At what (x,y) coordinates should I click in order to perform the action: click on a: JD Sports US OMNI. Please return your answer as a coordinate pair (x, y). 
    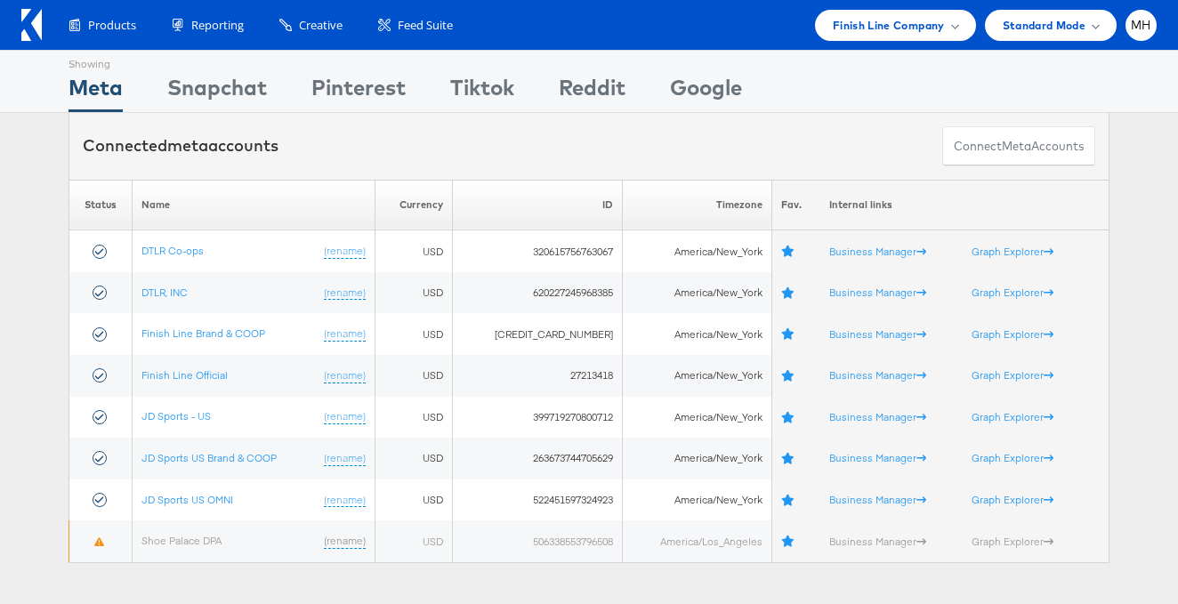
    Looking at the image, I should click on (187, 499).